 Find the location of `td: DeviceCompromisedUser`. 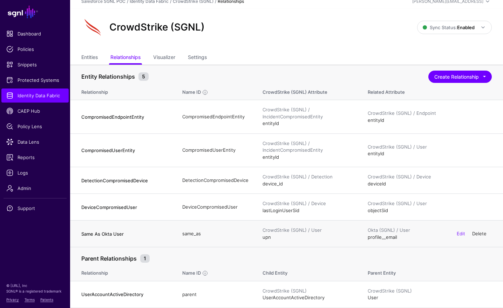

td: DeviceCompromisedUser is located at coordinates (215, 207).